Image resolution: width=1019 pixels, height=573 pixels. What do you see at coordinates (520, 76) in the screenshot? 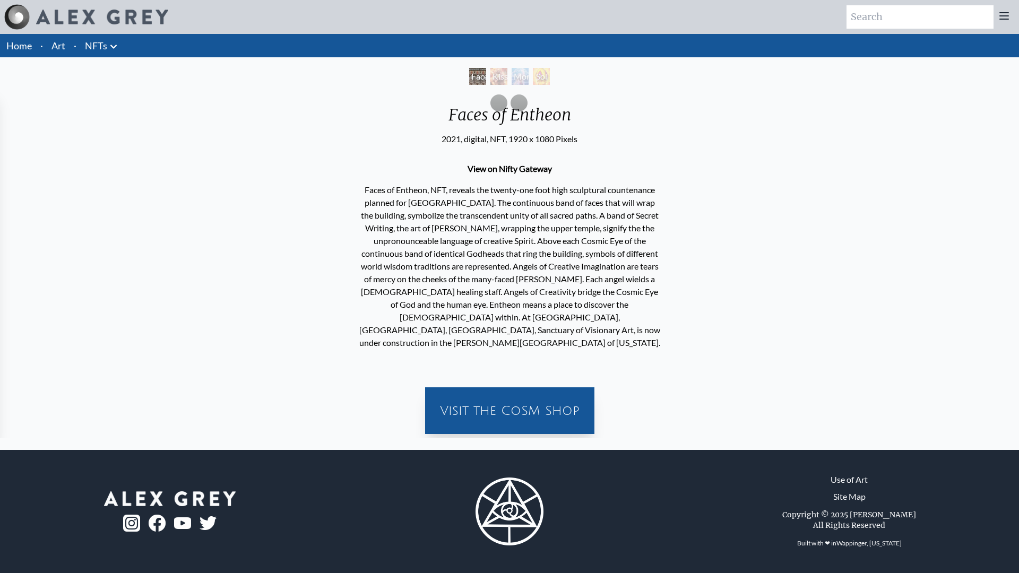
I see `div: Monochord` at bounding box center [520, 76].